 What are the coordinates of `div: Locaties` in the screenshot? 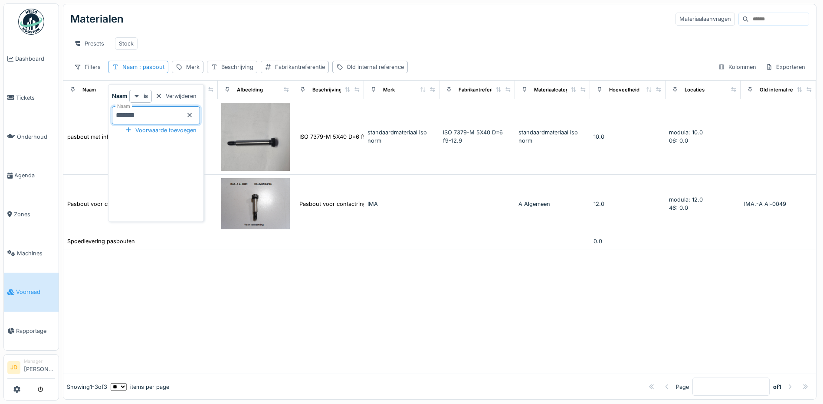 It's located at (695, 90).